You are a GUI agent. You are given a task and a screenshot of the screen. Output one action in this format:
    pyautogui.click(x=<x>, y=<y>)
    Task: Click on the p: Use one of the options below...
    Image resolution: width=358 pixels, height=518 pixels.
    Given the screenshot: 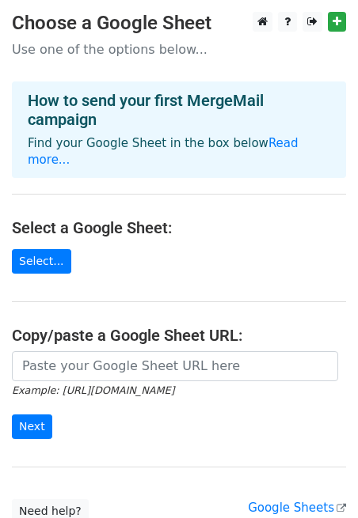 What is the action you would take?
    pyautogui.click(x=179, y=49)
    